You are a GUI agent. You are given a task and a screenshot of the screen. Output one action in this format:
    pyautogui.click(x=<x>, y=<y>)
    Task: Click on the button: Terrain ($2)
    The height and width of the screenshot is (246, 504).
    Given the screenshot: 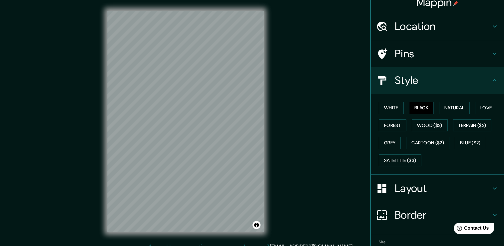 What is the action you would take?
    pyautogui.click(x=472, y=125)
    